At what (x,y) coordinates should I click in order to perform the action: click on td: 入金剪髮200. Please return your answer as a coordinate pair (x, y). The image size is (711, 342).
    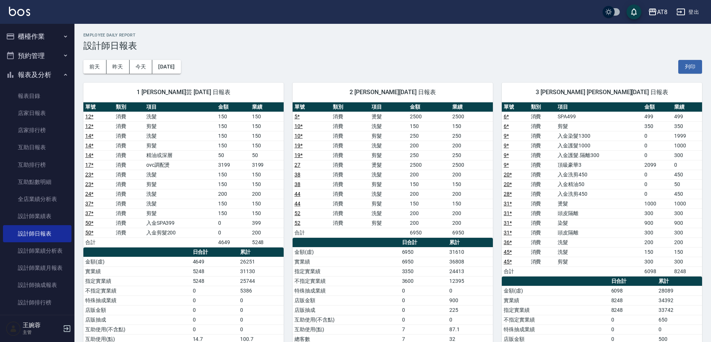
    Looking at the image, I should click on (181, 233).